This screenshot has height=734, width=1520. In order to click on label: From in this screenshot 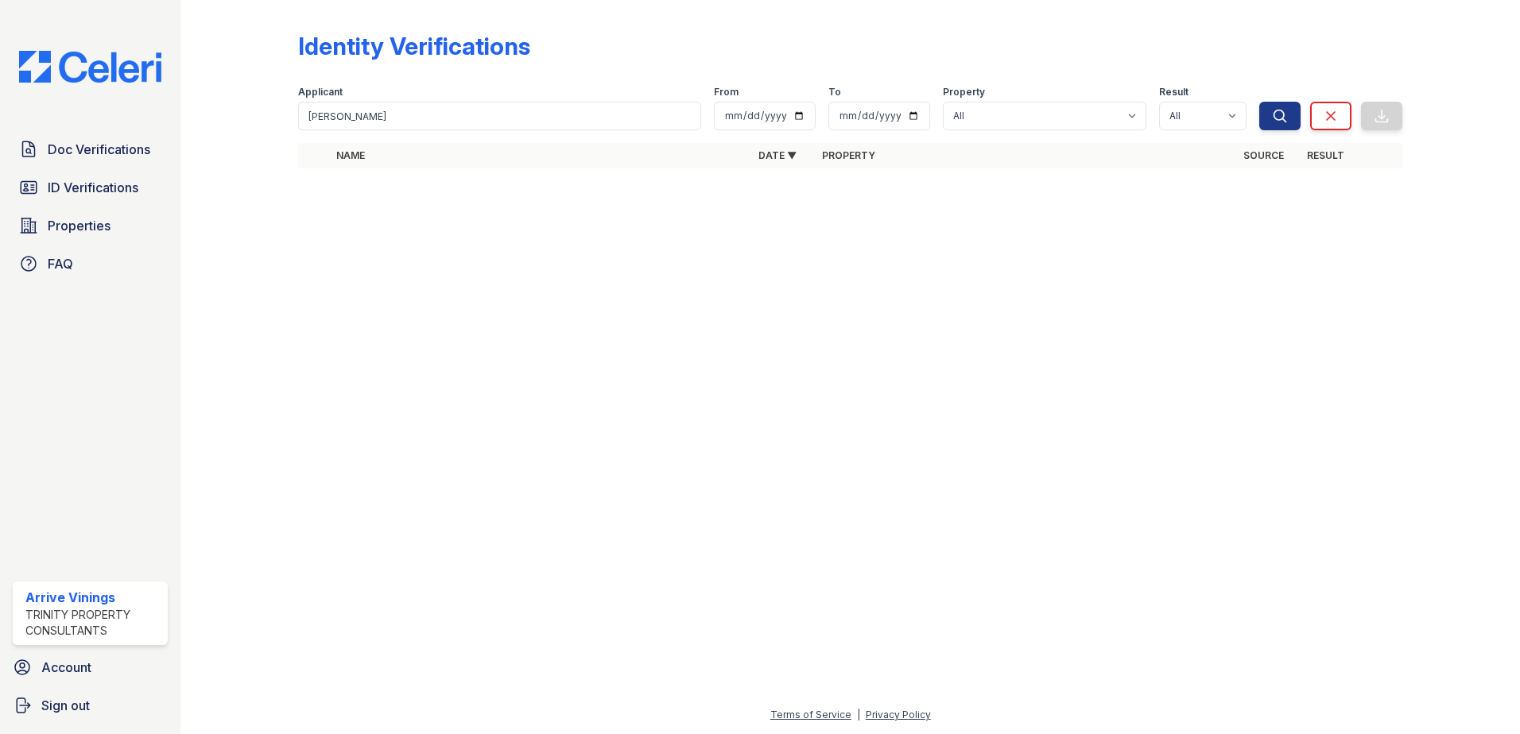, I will do `click(726, 92)`.